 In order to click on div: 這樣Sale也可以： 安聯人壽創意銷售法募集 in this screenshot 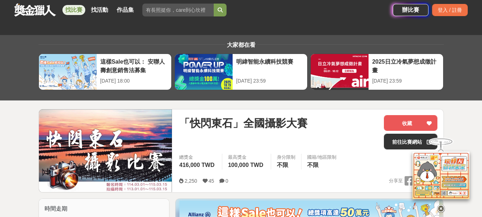, I will do `click(134, 65)`.